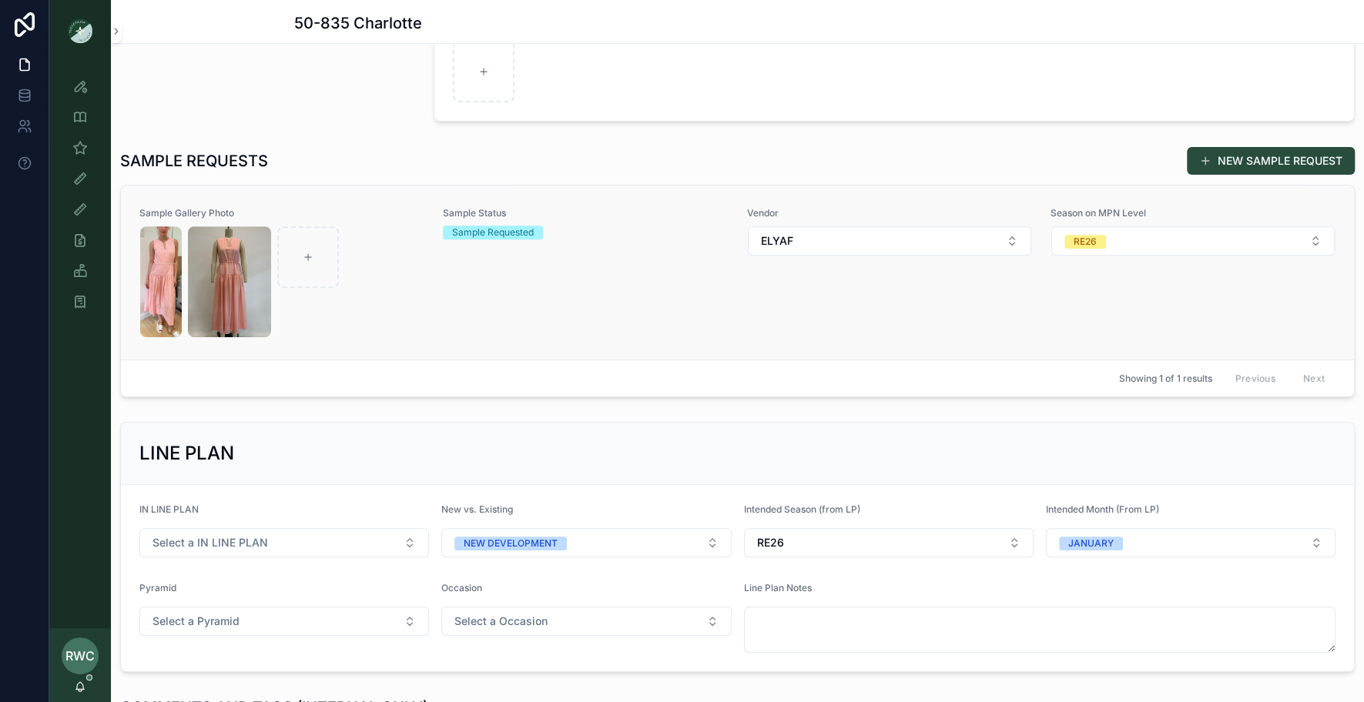 The width and height of the screenshot is (1364, 702). What do you see at coordinates (778, 588) in the screenshot?
I see `span: Line Plan Notes` at bounding box center [778, 588].